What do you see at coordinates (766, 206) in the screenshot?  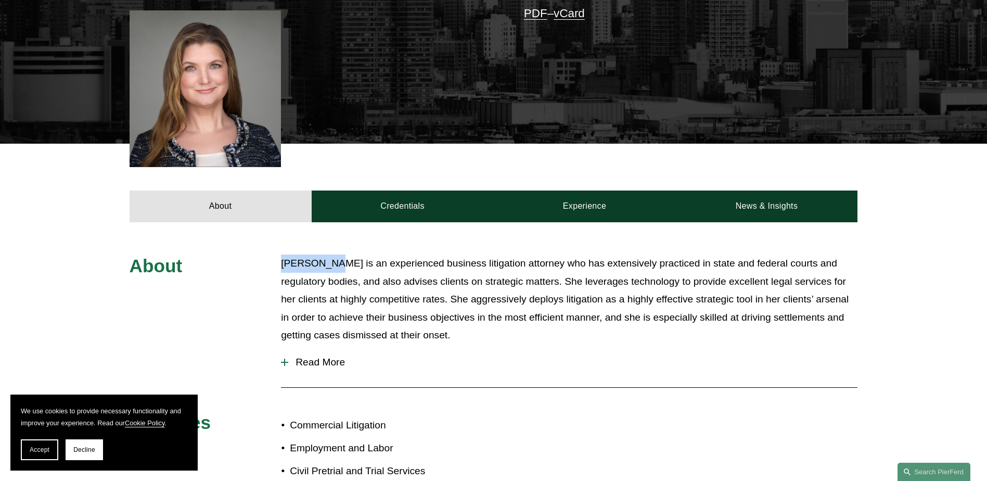 I see `a: News & Insights` at bounding box center [766, 206].